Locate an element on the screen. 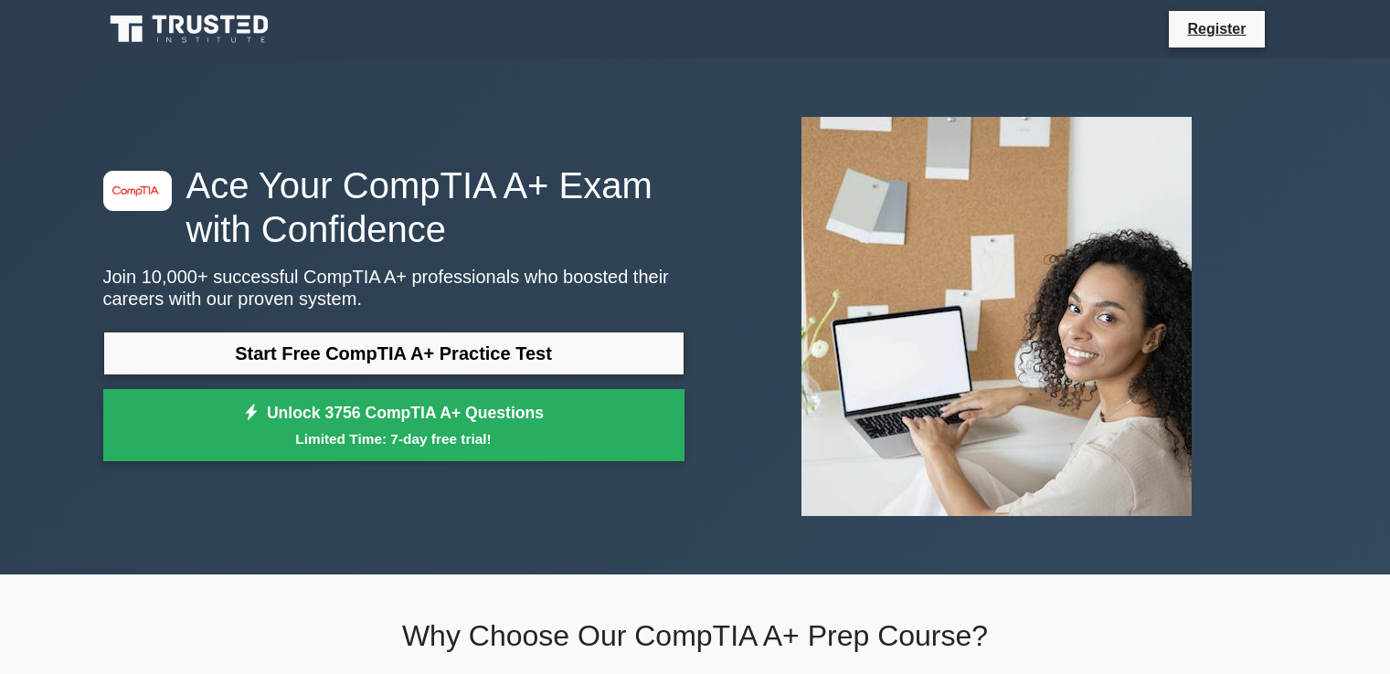  small: Limited Time: 7-day free trial! is located at coordinates (394, 439).